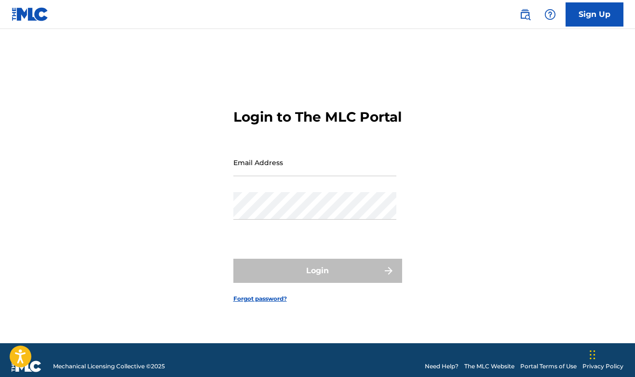 The image size is (635, 377). I want to click on img: search, so click(525, 14).